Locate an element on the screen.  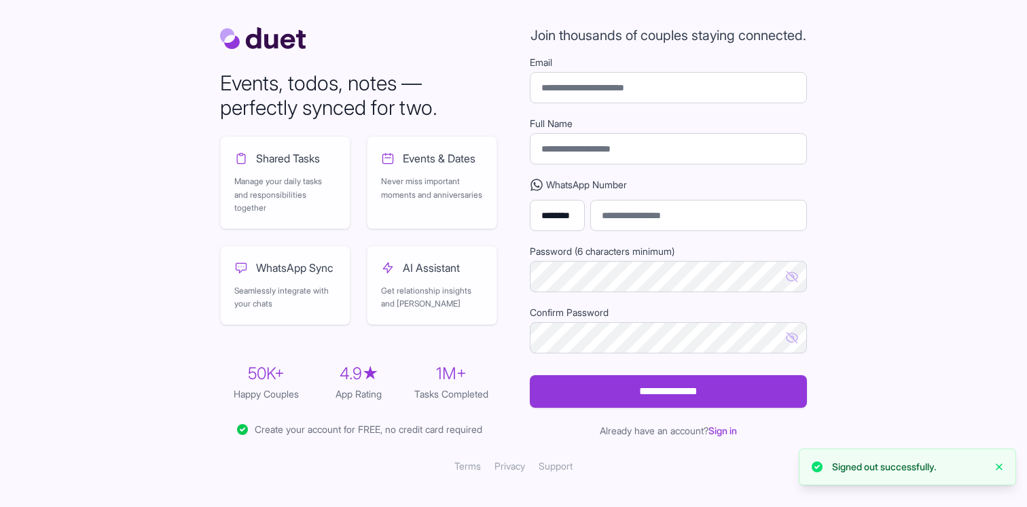
label: Confirm Password is located at coordinates (668, 312).